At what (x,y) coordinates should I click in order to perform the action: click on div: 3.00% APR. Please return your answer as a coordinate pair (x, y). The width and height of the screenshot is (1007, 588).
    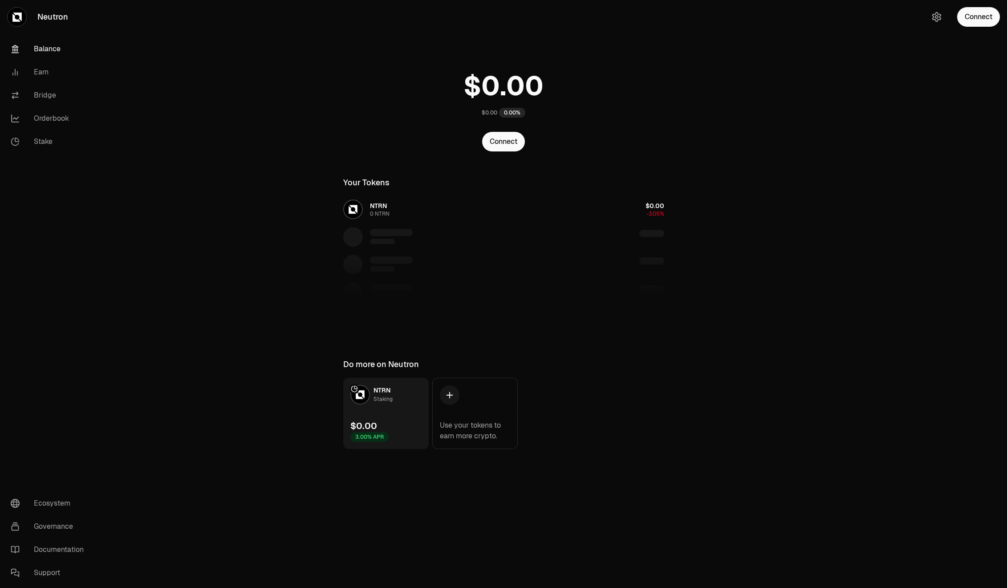
    Looking at the image, I should click on (370, 437).